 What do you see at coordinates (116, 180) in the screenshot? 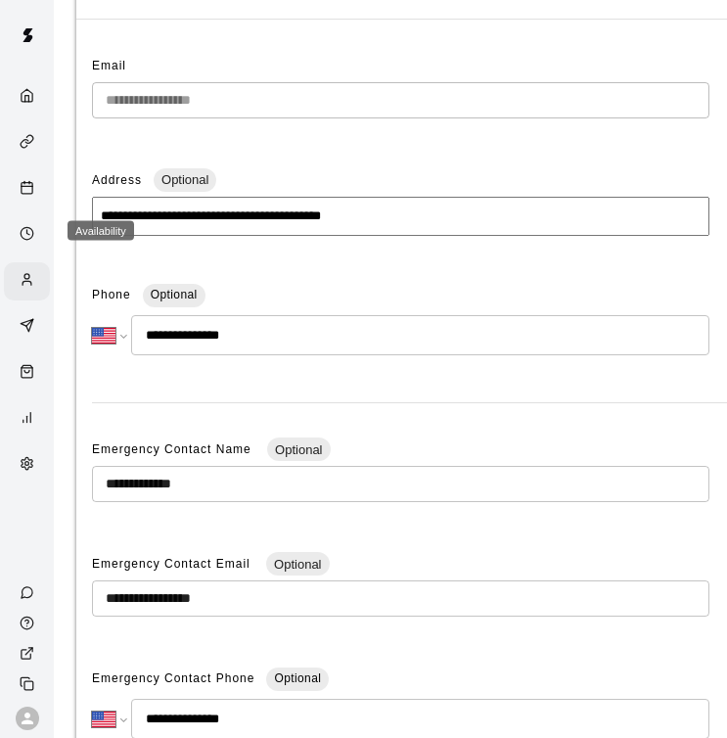
I see `span: Address` at bounding box center [116, 180].